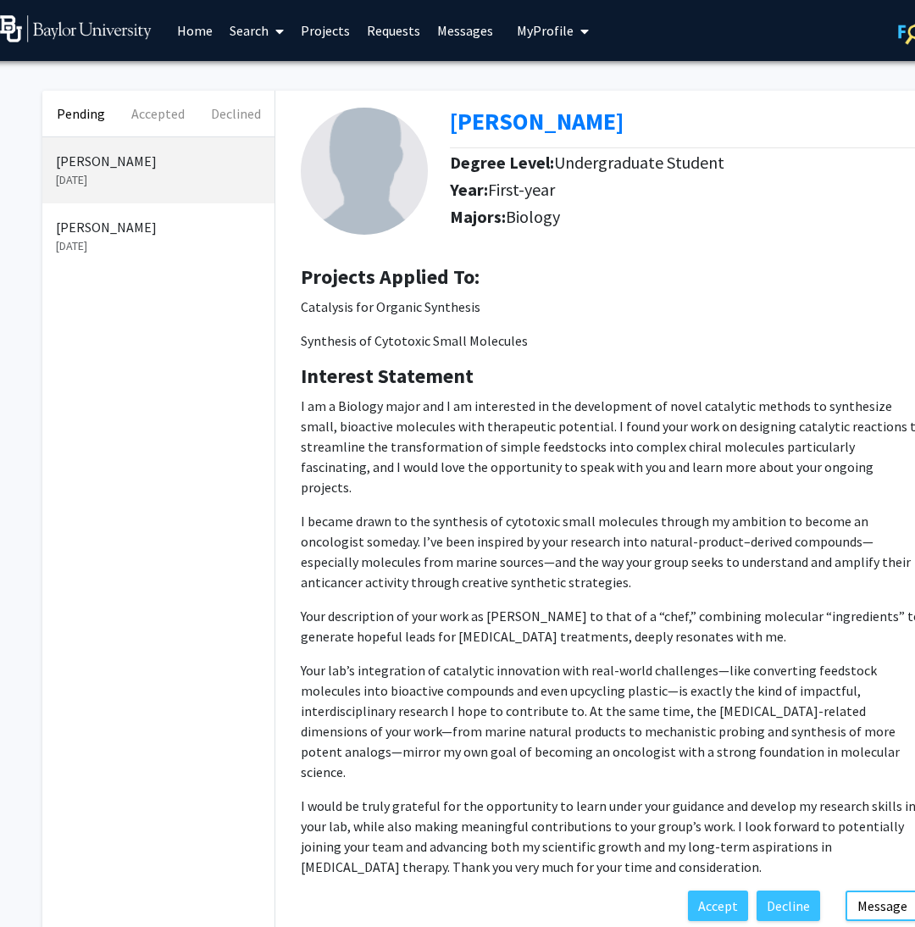  What do you see at coordinates (521, 189) in the screenshot?
I see `span: First-year` at bounding box center [521, 189].